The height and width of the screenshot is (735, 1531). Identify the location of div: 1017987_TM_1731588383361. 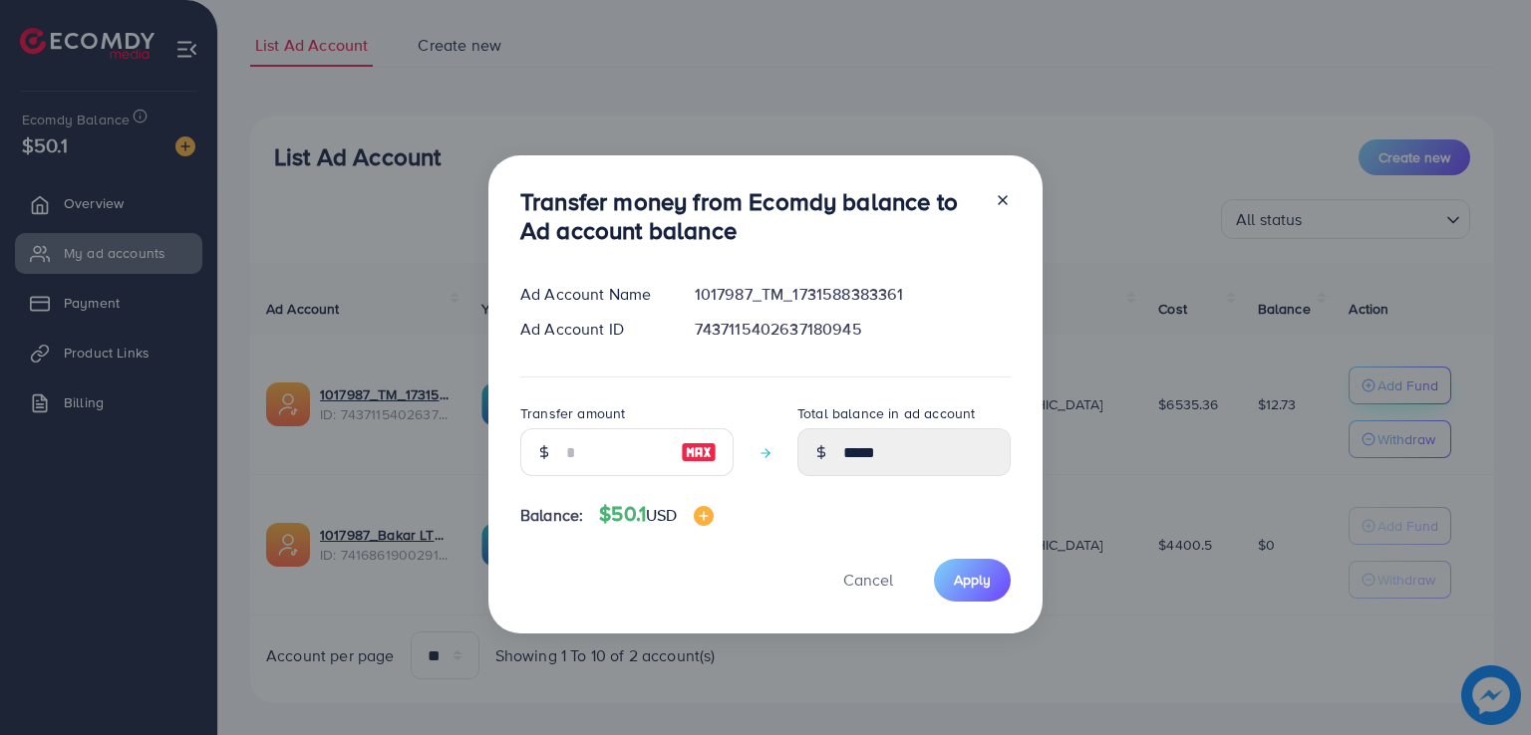
(852, 294).